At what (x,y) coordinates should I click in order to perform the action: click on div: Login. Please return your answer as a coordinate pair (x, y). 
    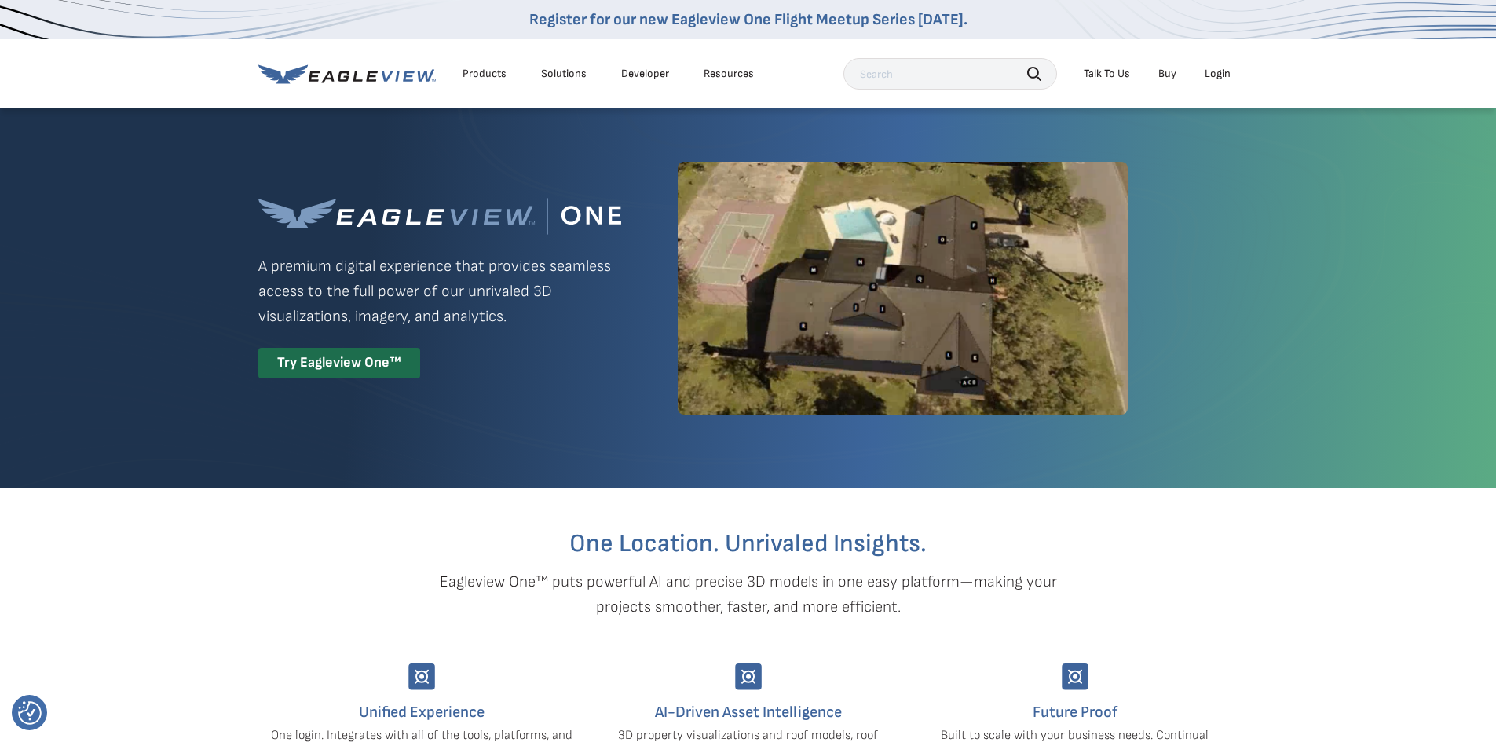
    Looking at the image, I should click on (1218, 74).